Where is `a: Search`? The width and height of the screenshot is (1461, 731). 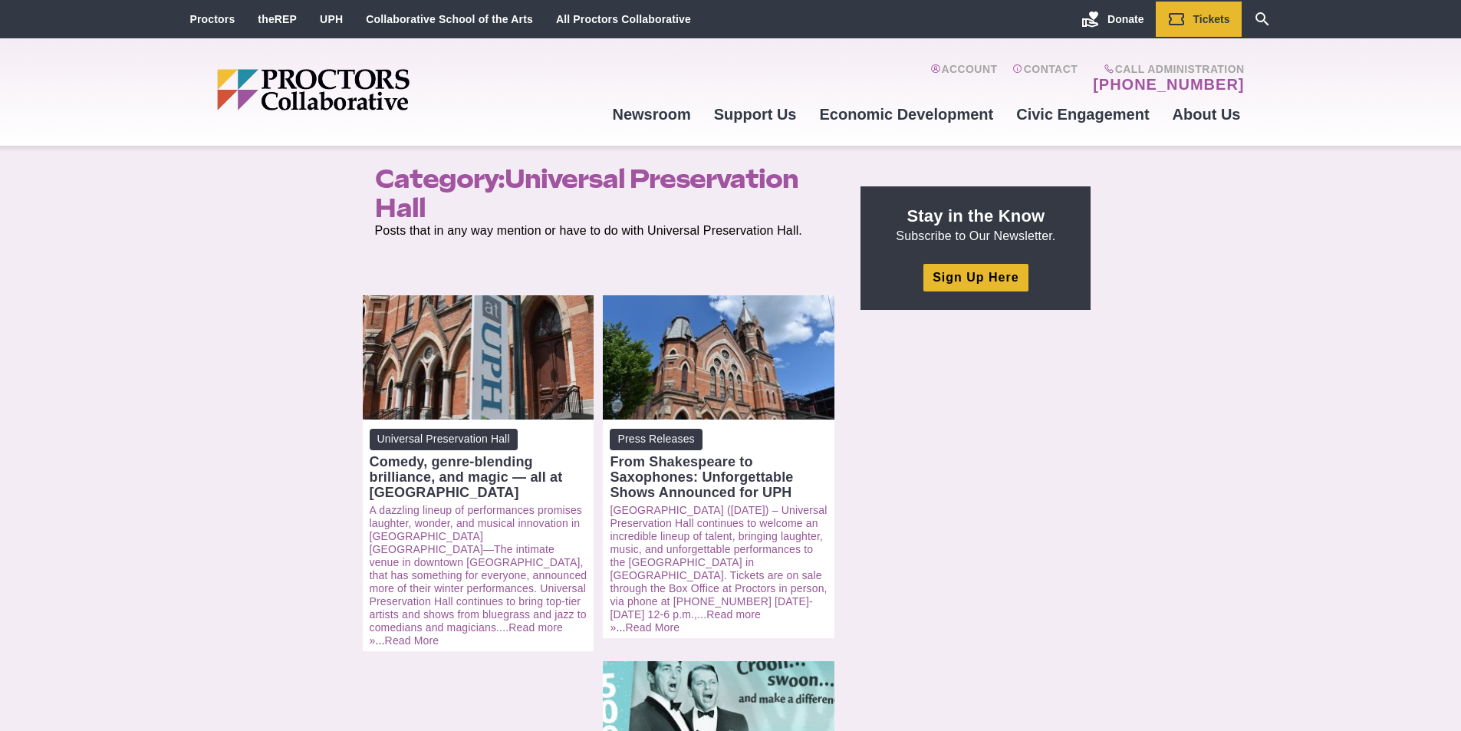 a: Search is located at coordinates (1263, 19).